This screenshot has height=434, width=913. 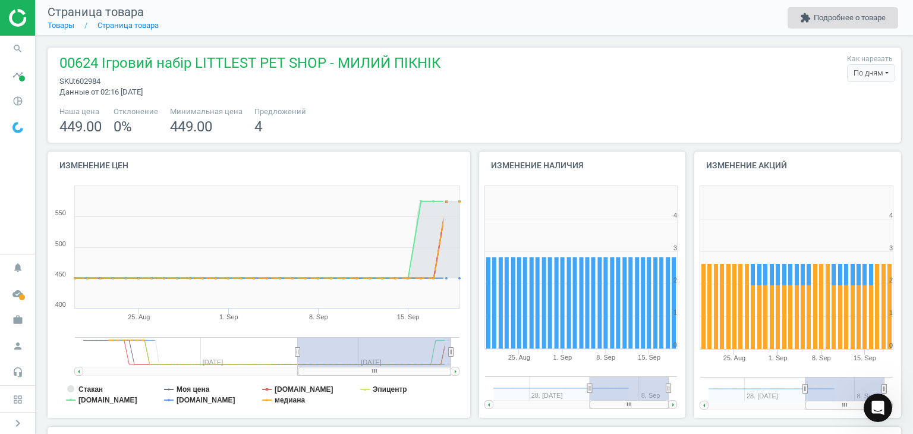 What do you see at coordinates (259, 165) in the screenshot?
I see `h4: Изменение цен` at bounding box center [259, 165].